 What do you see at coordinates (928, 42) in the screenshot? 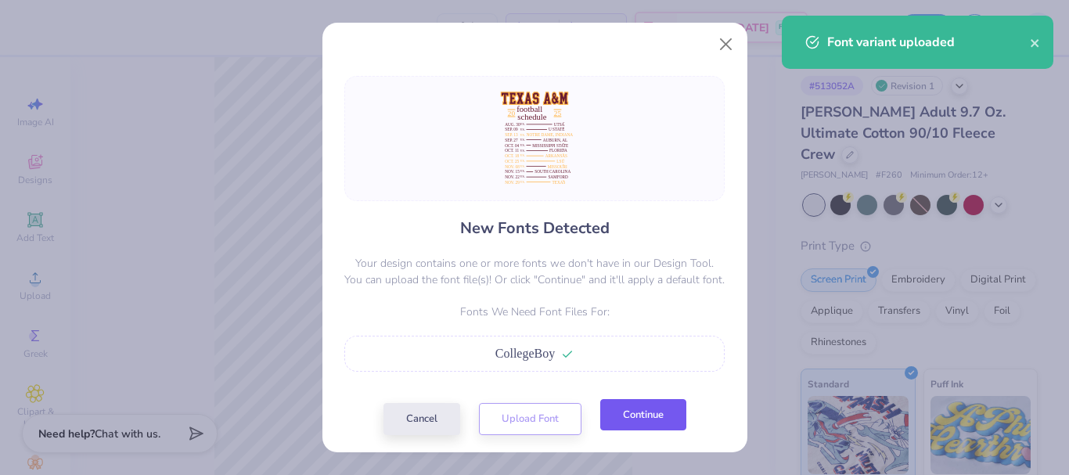
I see `div: Font variant uploaded` at bounding box center [928, 42].